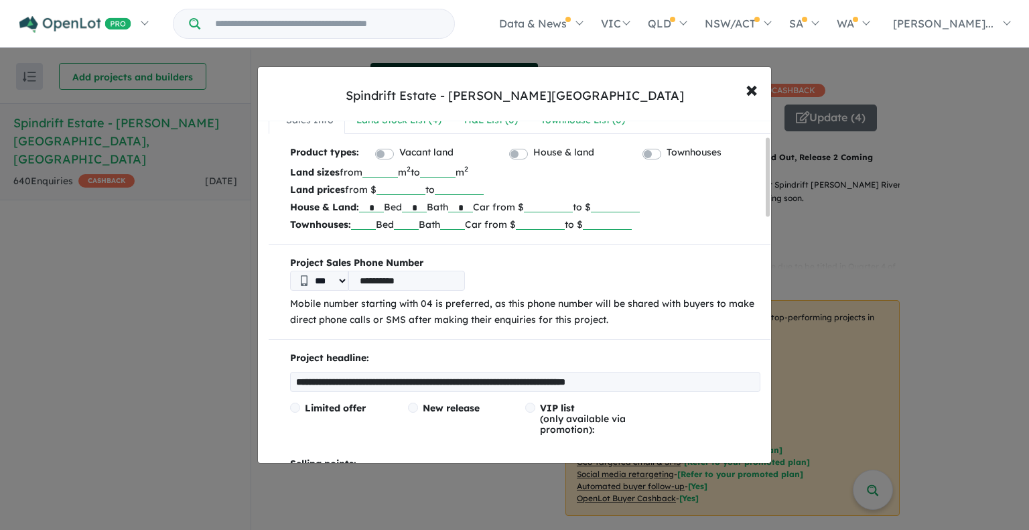  I want to click on input: Try estate name, suburb, builder or developer, so click(327, 23).